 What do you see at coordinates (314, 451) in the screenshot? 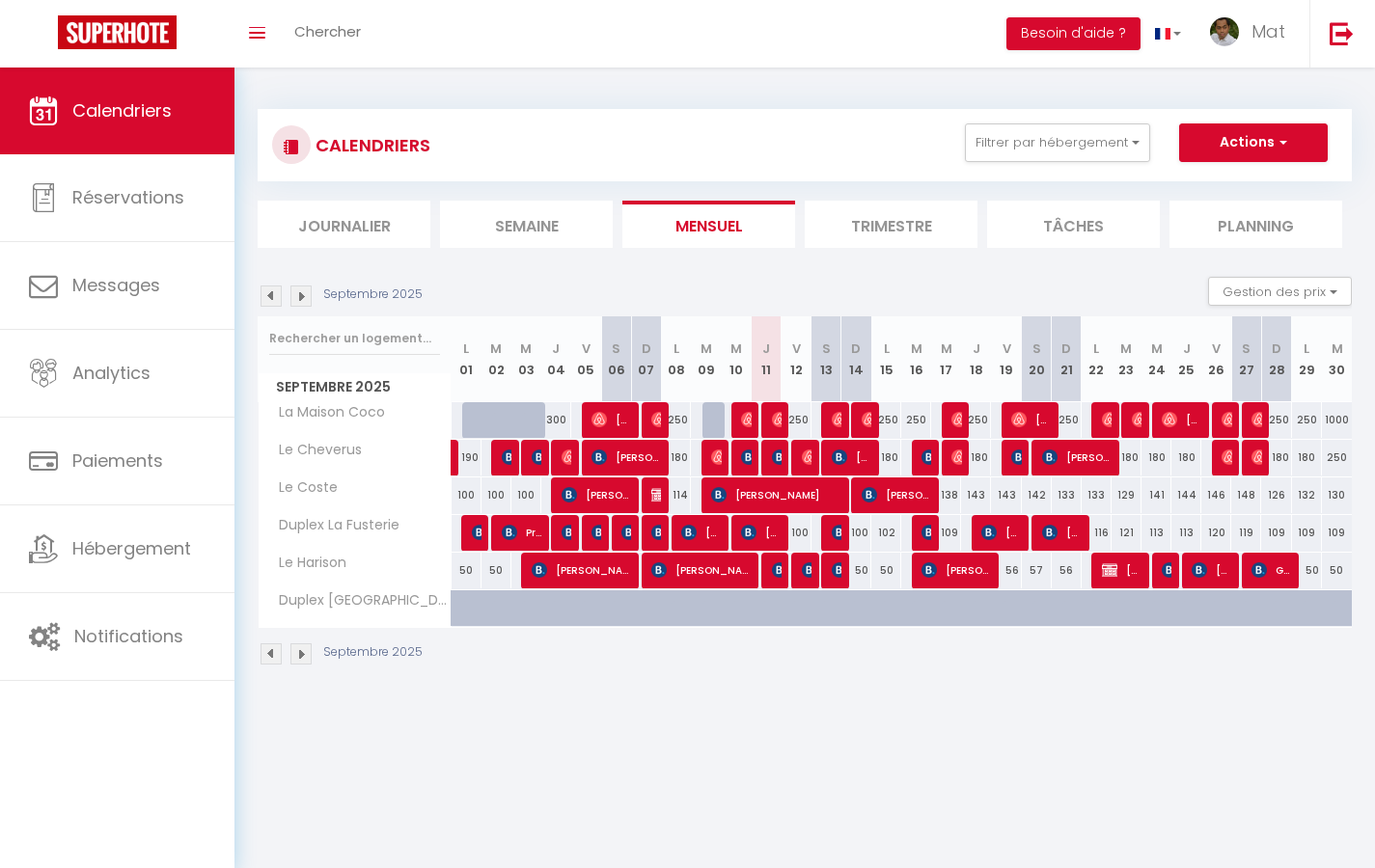
I see `span: Le Cheverus` at bounding box center [314, 451].